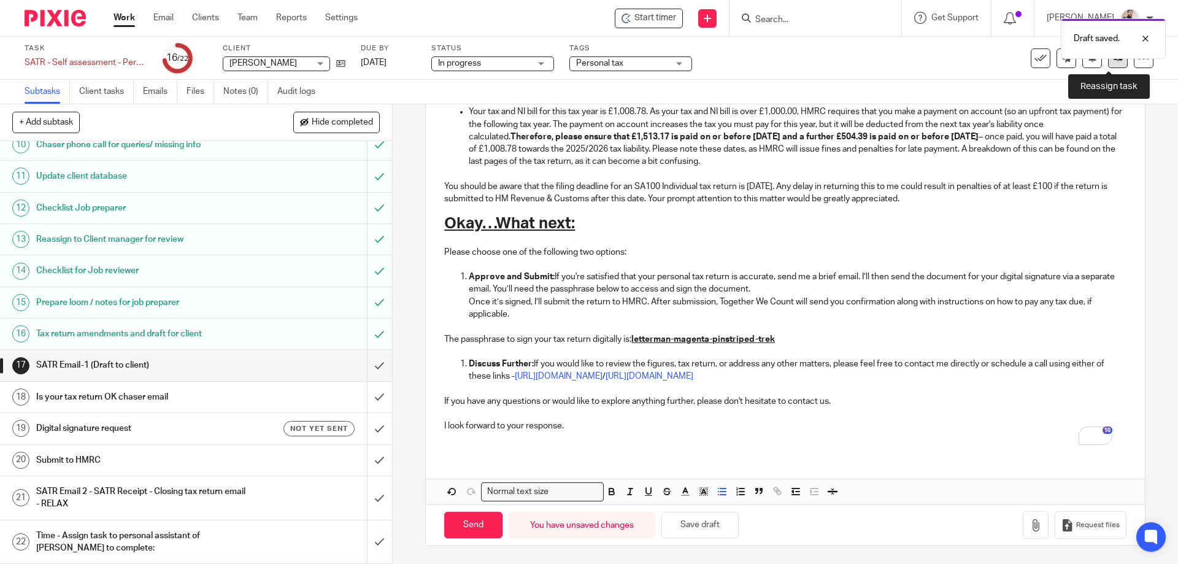 The width and height of the screenshot is (1178, 564). I want to click on span: Hide completed, so click(342, 123).